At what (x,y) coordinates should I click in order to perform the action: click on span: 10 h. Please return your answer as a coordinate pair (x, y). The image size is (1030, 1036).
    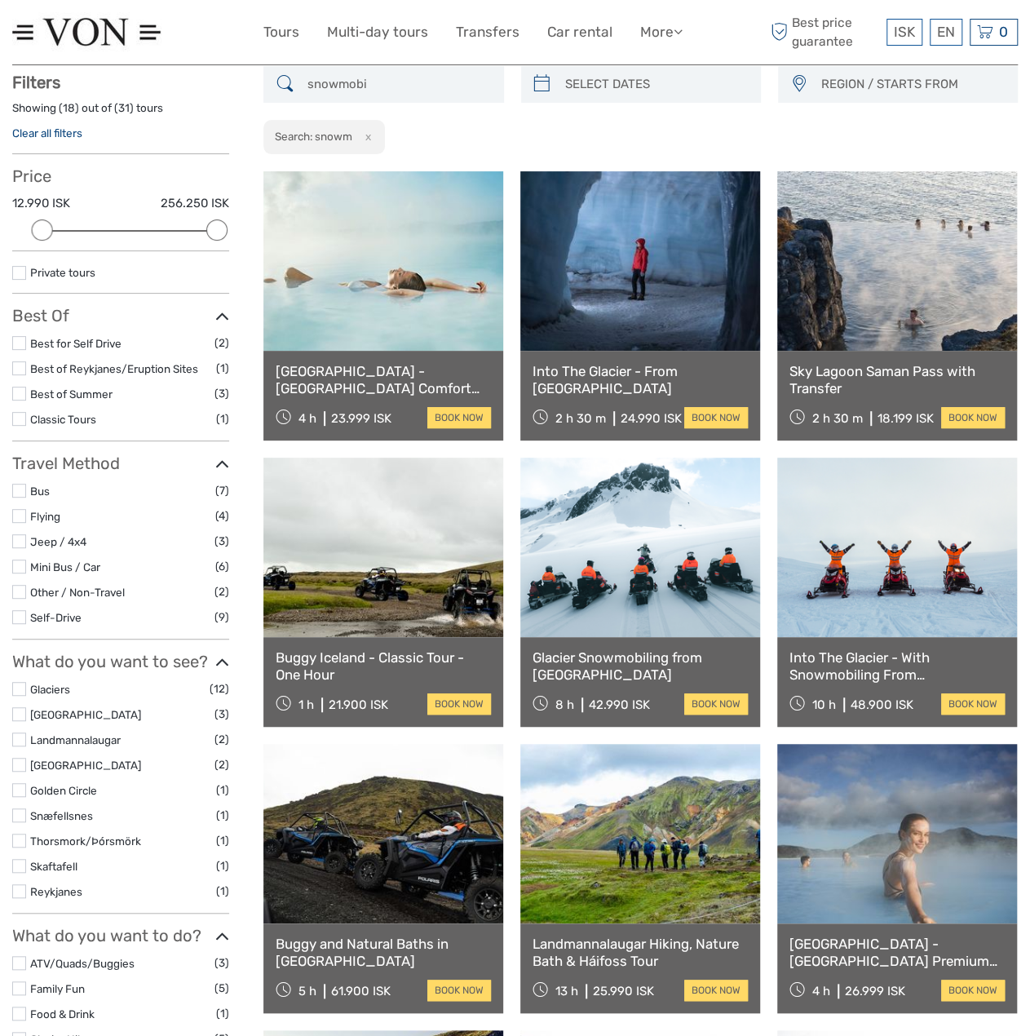
    Looking at the image, I should click on (824, 705).